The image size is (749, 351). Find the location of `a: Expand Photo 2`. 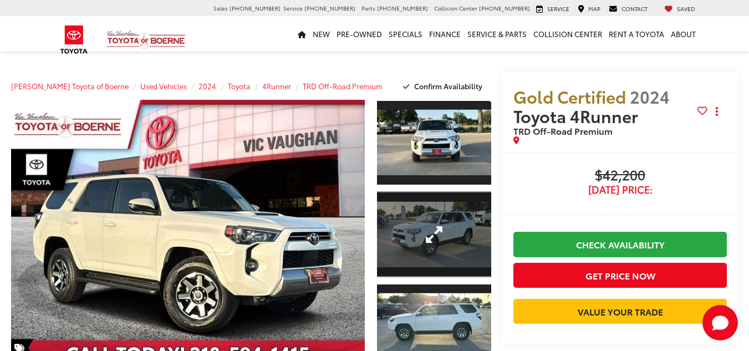

a: Expand Photo 2 is located at coordinates (434, 234).